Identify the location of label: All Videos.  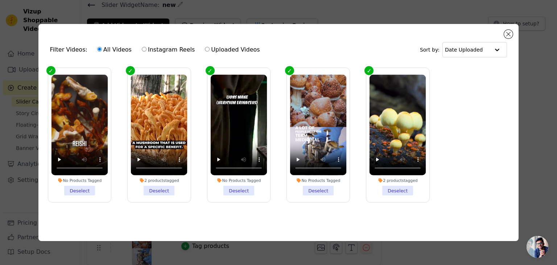
(114, 50).